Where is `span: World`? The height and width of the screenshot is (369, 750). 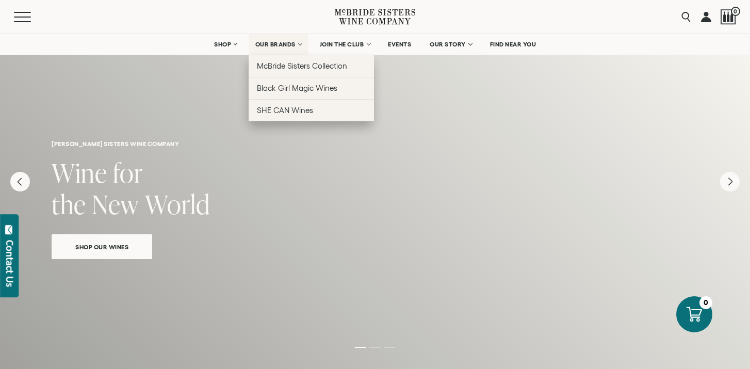
span: World is located at coordinates (177, 204).